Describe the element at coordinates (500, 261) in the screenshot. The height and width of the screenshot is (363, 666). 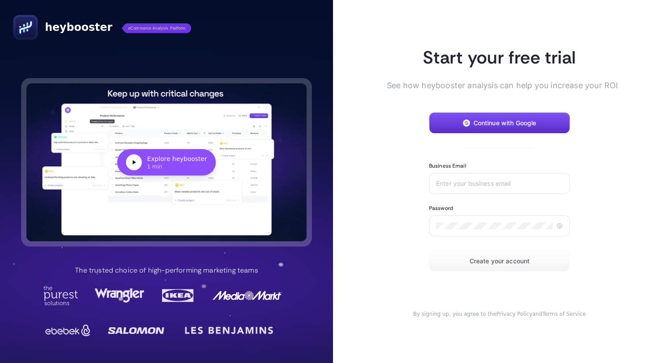
I see `span: Create your account` at that location.